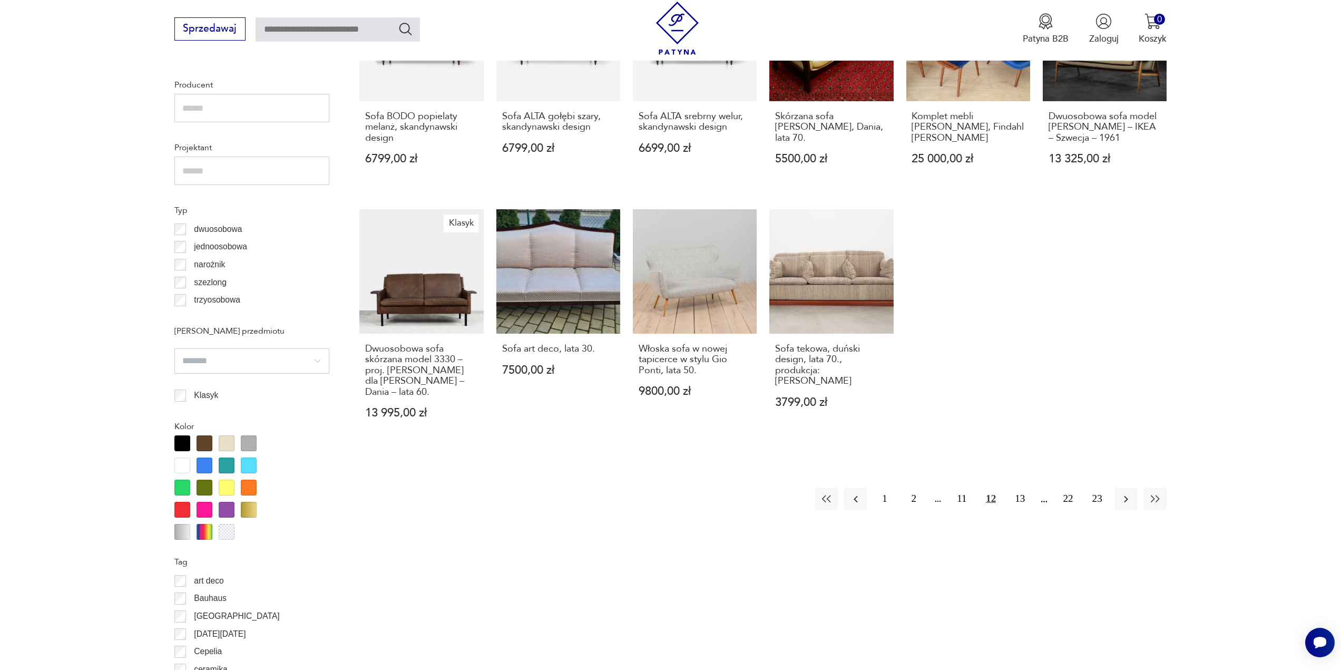  What do you see at coordinates (421, 326) in the screenshot?
I see `a: KlasykDwuosobowa sofa skórzana model 3330 – proj. Arne Vodder dla Fritz Hansen – Dania – lata 60....` at bounding box center [421, 326].